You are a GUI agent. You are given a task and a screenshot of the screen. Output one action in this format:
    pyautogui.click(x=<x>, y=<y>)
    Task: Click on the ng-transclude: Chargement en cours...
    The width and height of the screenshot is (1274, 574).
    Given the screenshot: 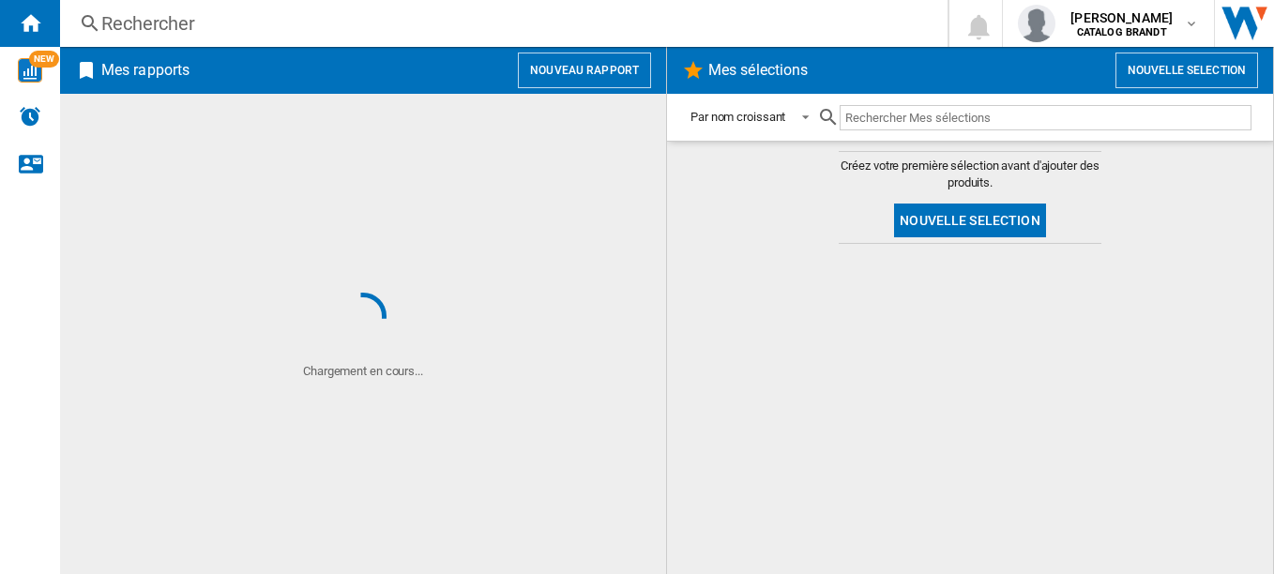 What is the action you would take?
    pyautogui.click(x=363, y=371)
    